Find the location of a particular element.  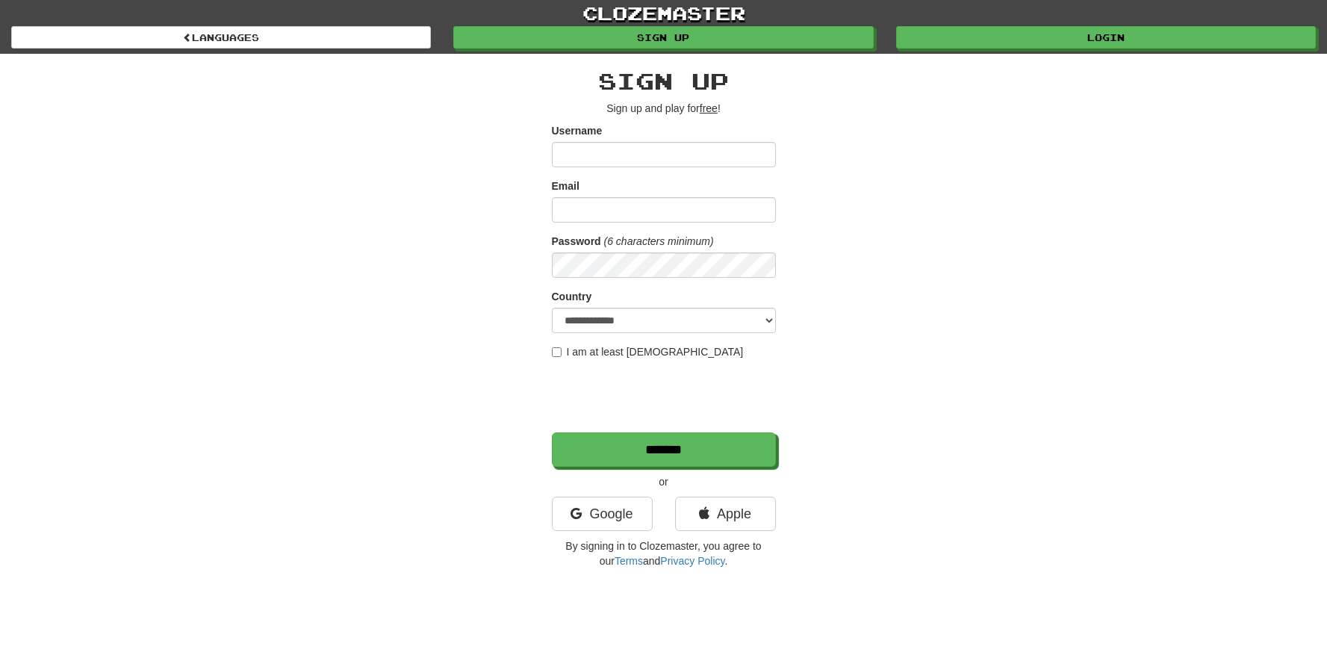

a: Languages is located at coordinates (221, 37).